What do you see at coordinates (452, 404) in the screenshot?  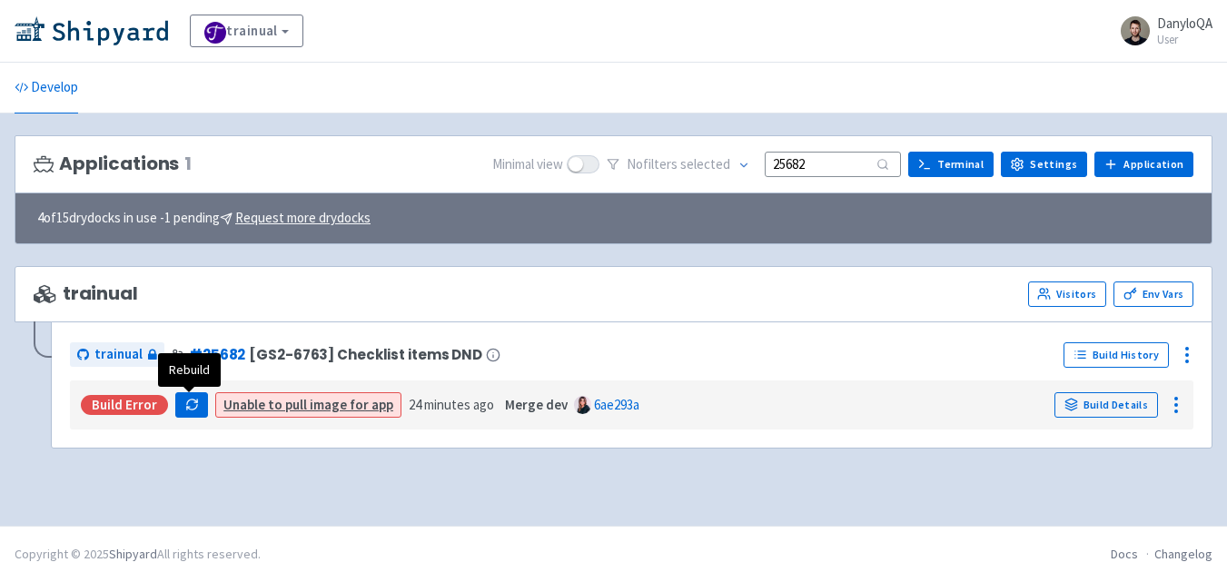 I see `time: 24 minutes ago` at bounding box center [452, 404].